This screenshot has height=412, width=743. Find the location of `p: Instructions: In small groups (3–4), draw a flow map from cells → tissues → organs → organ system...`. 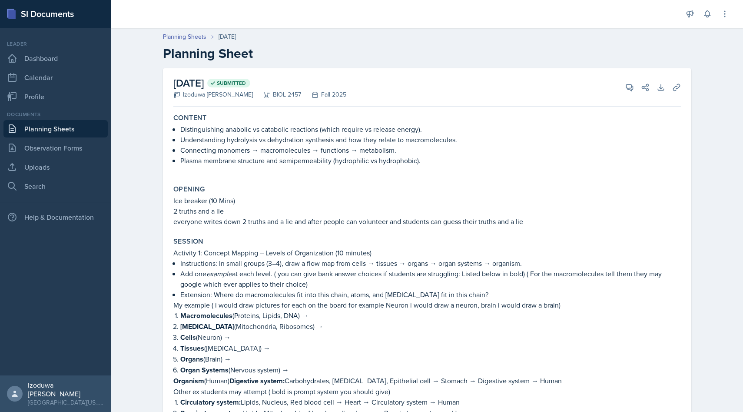

p: Instructions: In small groups (3–4), draw a flow map from cells → tissues → organs → organ system... is located at coordinates (431, 263).